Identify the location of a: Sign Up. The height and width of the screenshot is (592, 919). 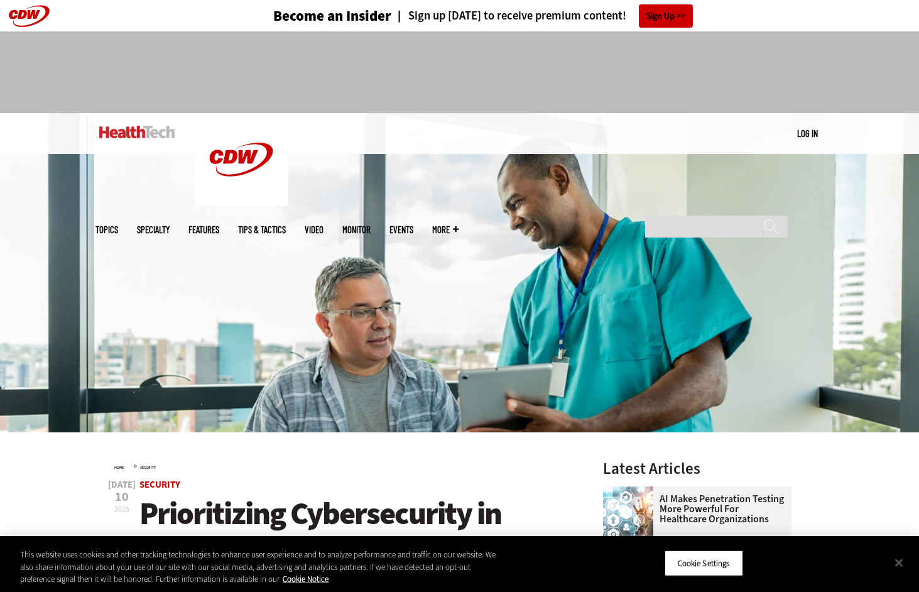
(666, 16).